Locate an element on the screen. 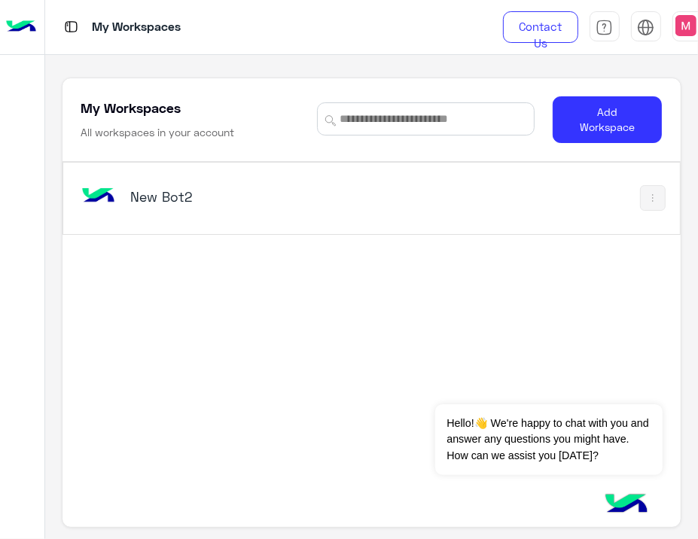 Image resolution: width=698 pixels, height=539 pixels. p: My Workspaces is located at coordinates (136, 27).